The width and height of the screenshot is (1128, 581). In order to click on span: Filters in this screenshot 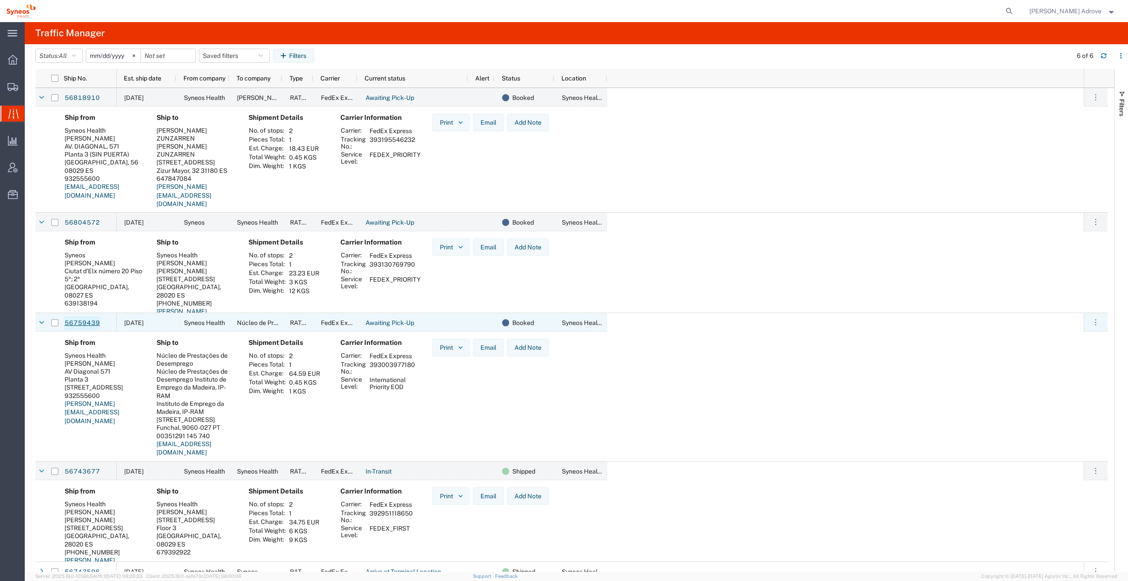, I will do `click(1122, 107)`.